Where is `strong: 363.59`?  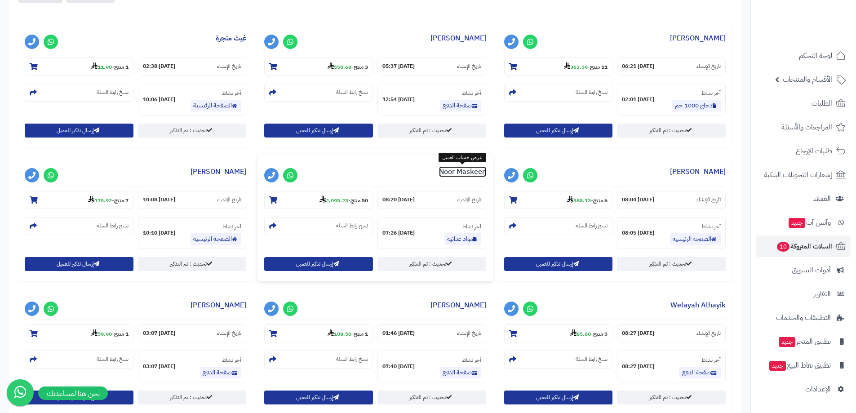 strong: 363.59 is located at coordinates (576, 67).